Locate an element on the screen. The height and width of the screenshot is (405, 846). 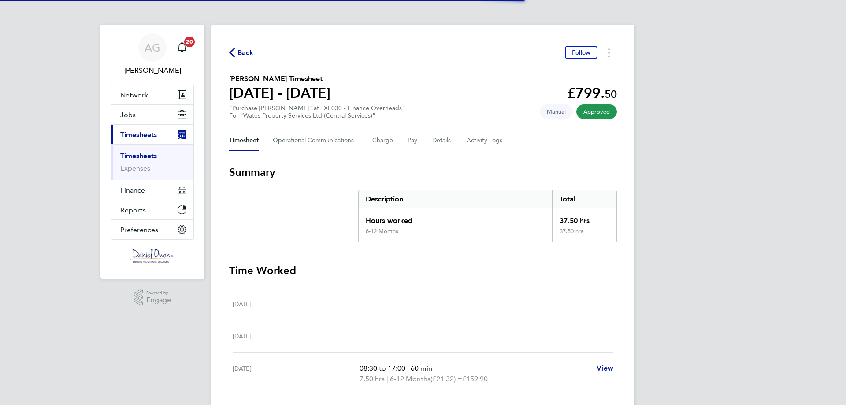
div: 6-12 Months is located at coordinates (382, 231).